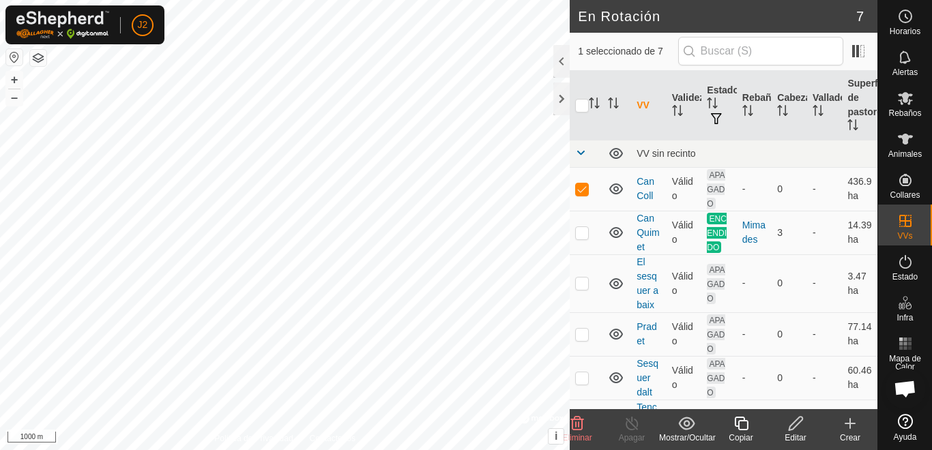 This screenshot has width=932, height=450. I want to click on a: Política de Privacidad, so click(253, 439).